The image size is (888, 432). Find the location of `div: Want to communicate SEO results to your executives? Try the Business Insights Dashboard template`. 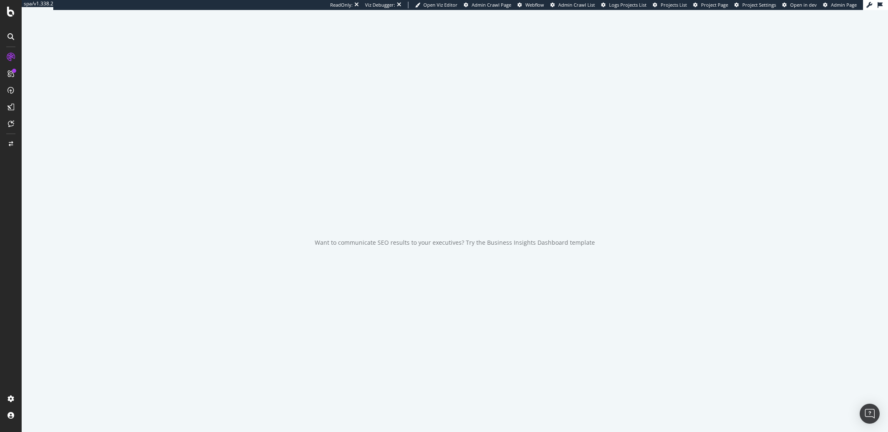

div: Want to communicate SEO results to your executives? Try the Business Insights Dashboard template is located at coordinates (455, 243).